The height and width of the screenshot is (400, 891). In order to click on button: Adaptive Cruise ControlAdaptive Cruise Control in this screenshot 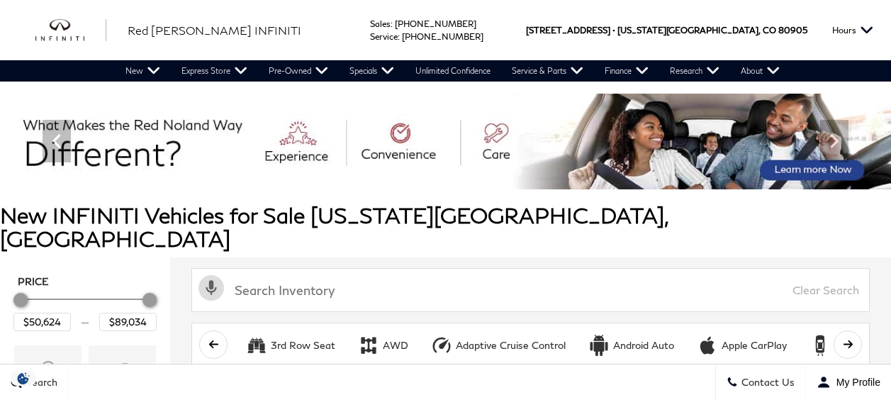, I will do `click(498, 345)`.